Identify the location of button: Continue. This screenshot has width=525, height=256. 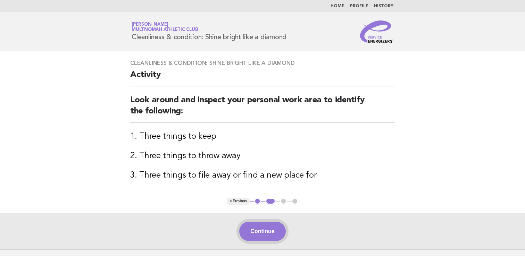
(262, 232).